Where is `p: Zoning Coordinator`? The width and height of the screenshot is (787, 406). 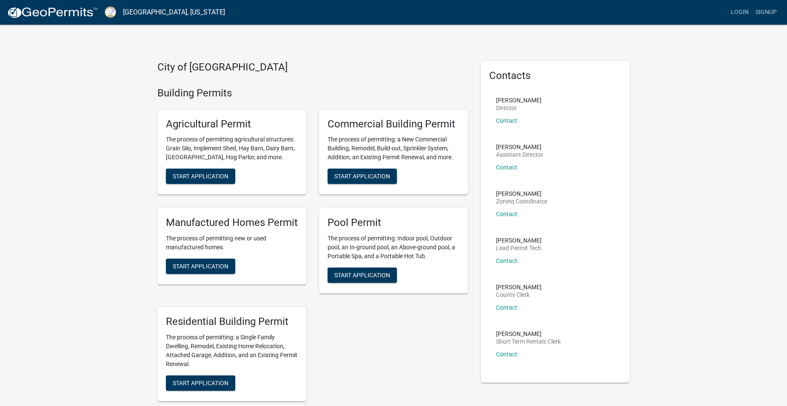 p: Zoning Coordinator is located at coordinates (521, 202).